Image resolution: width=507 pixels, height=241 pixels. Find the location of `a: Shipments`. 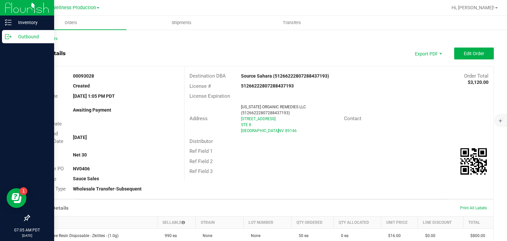

a: Shipments is located at coordinates (182, 23).